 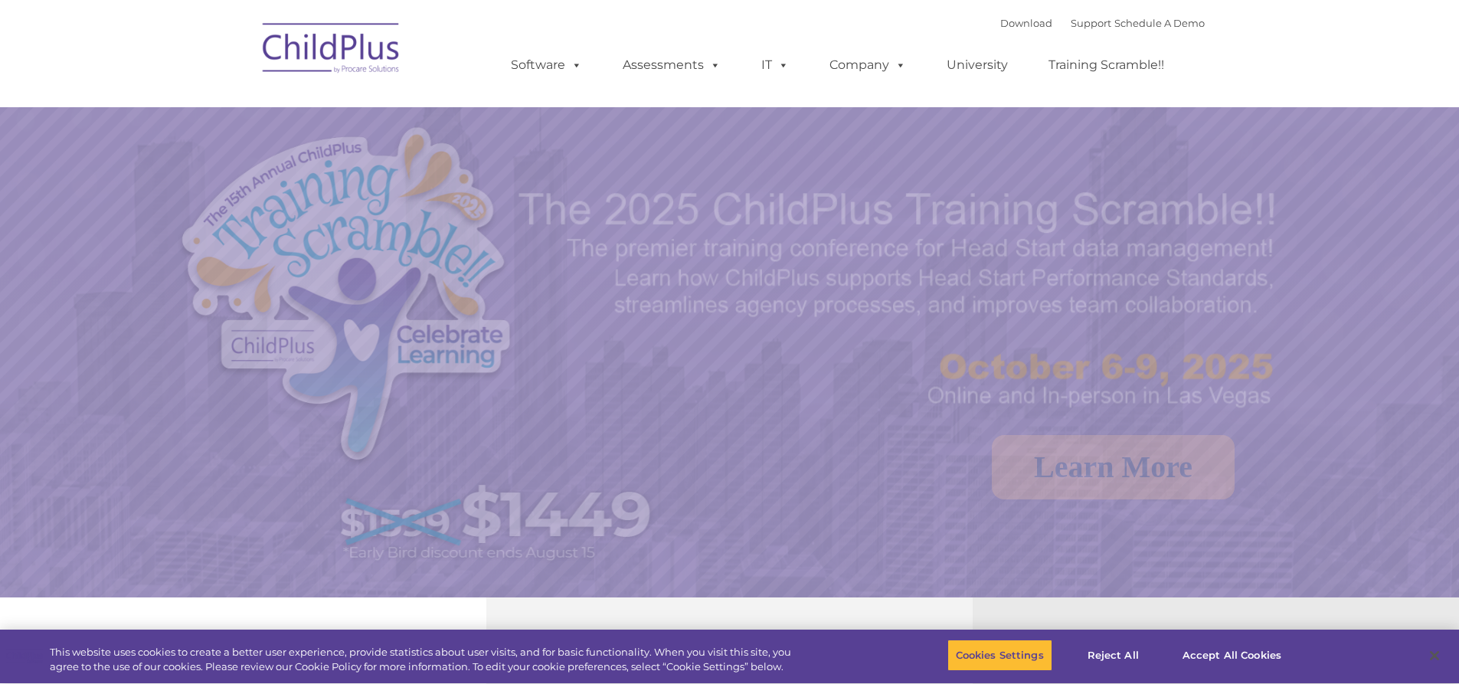 What do you see at coordinates (332, 51) in the screenshot?
I see `img: ChildPlus by Procare Solutions` at bounding box center [332, 51].